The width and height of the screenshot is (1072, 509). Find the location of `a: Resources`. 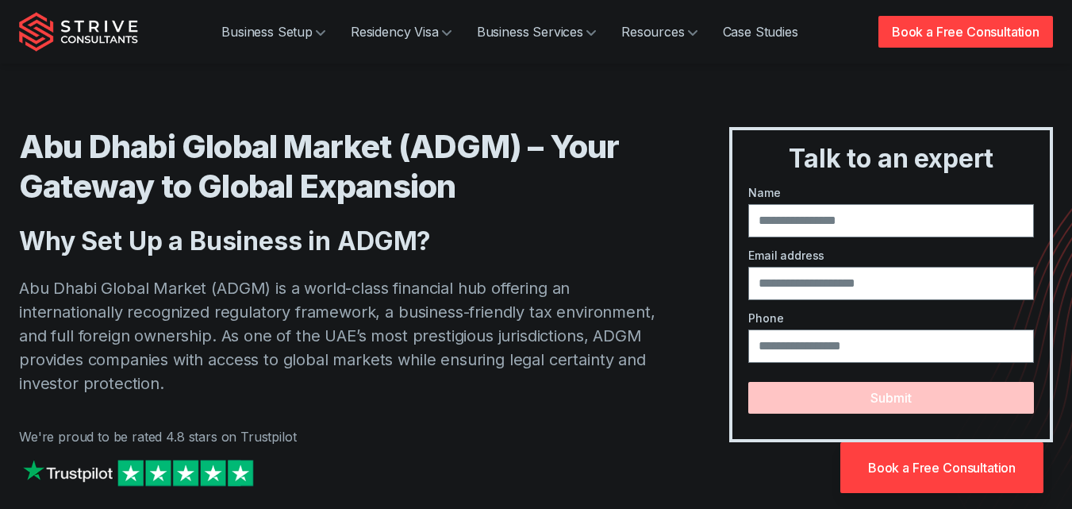

a: Resources is located at coordinates (660, 32).